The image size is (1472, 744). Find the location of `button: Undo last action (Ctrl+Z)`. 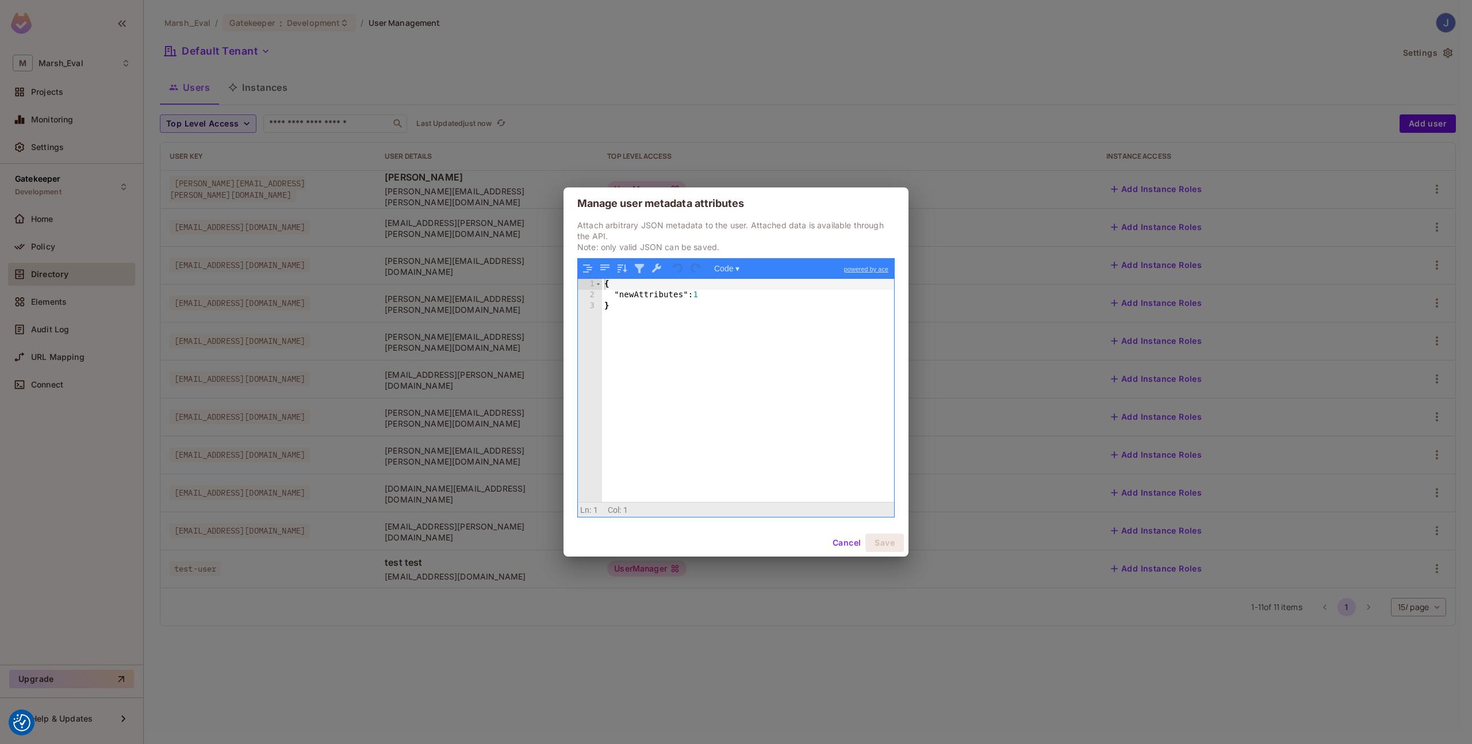

button: Undo last action (Ctrl+Z) is located at coordinates (678, 268).